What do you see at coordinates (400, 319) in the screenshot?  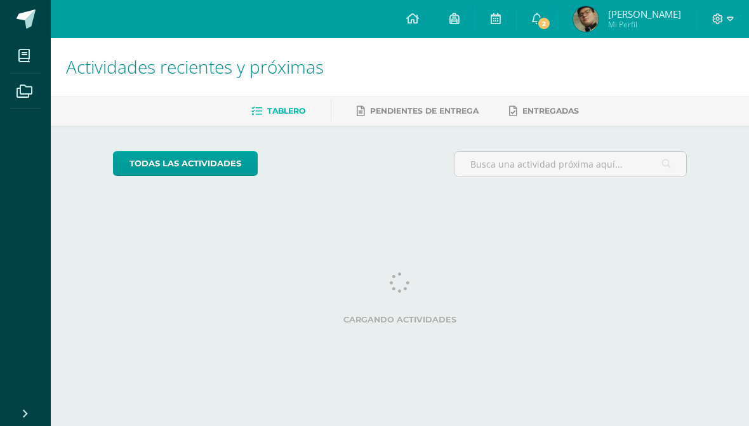 I see `label: Cargando actividades` at bounding box center [400, 319].